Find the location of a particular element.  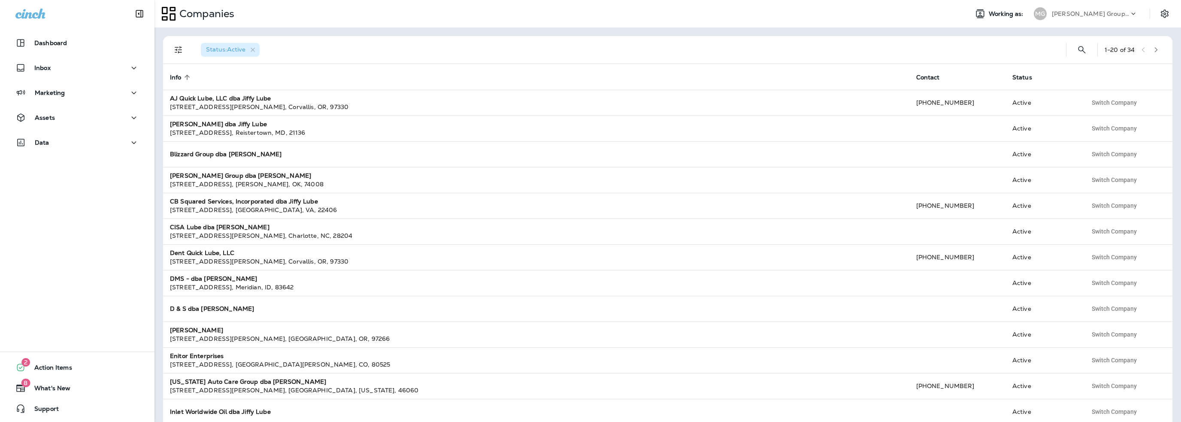

div: MG is located at coordinates (1040, 14).